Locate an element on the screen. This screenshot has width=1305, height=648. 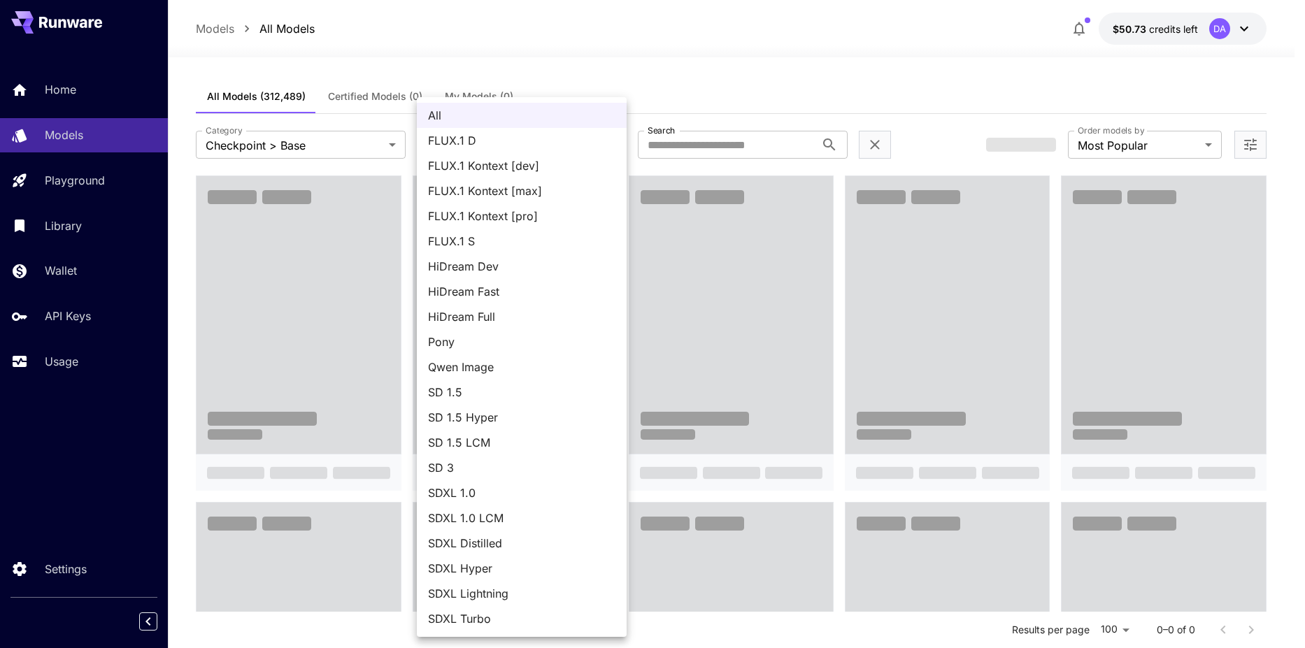
span: All is located at coordinates (522, 115).